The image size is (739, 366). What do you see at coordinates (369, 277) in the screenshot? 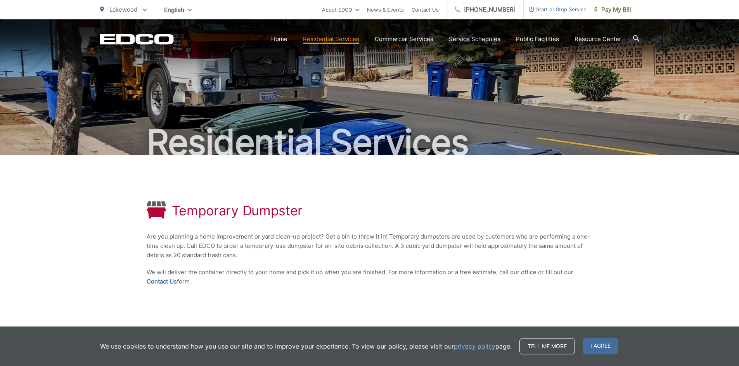
I see `p: We will deliver the container directly to your home and pick it up when you are finished. For mor...` at bounding box center [369, 277].